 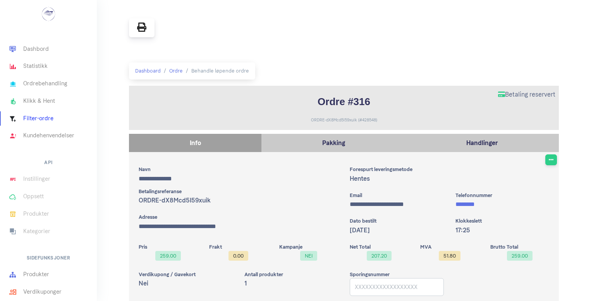 What do you see at coordinates (356, 195) in the screenshot?
I see `label: Email` at bounding box center [356, 195].